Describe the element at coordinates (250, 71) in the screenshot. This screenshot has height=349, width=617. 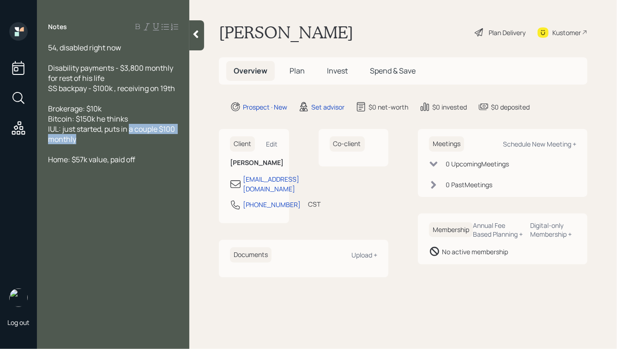
I see `span: Overview` at that location.